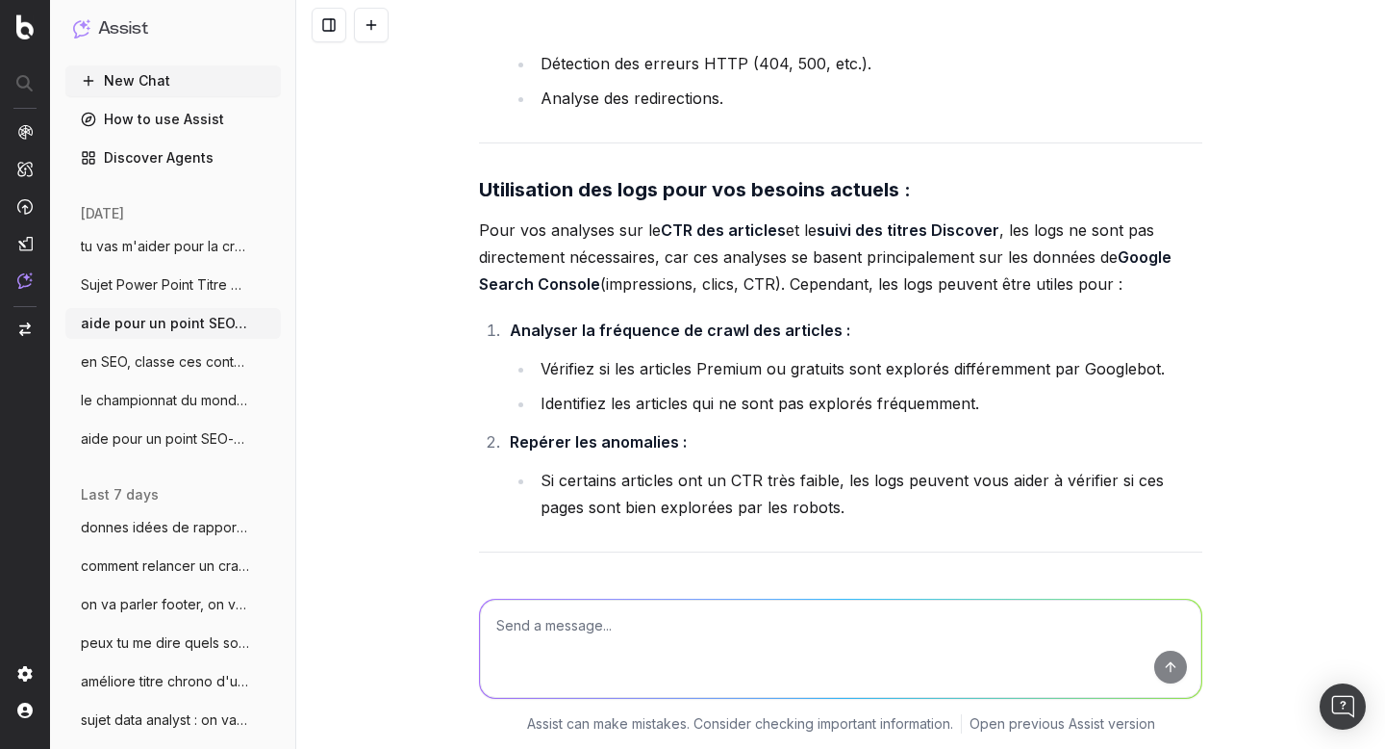  What do you see at coordinates (25, 329) in the screenshot?
I see `img: Switch project` at bounding box center [25, 329].